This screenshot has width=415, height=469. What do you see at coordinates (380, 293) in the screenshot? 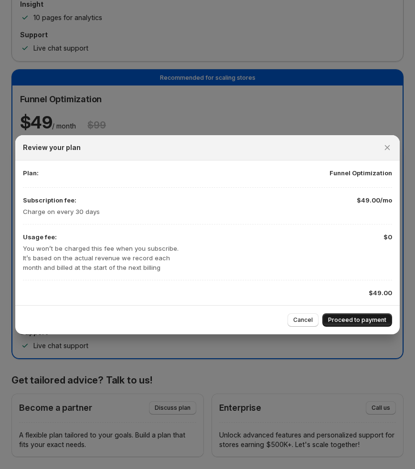
I see `p: $49.00` at bounding box center [380, 293].